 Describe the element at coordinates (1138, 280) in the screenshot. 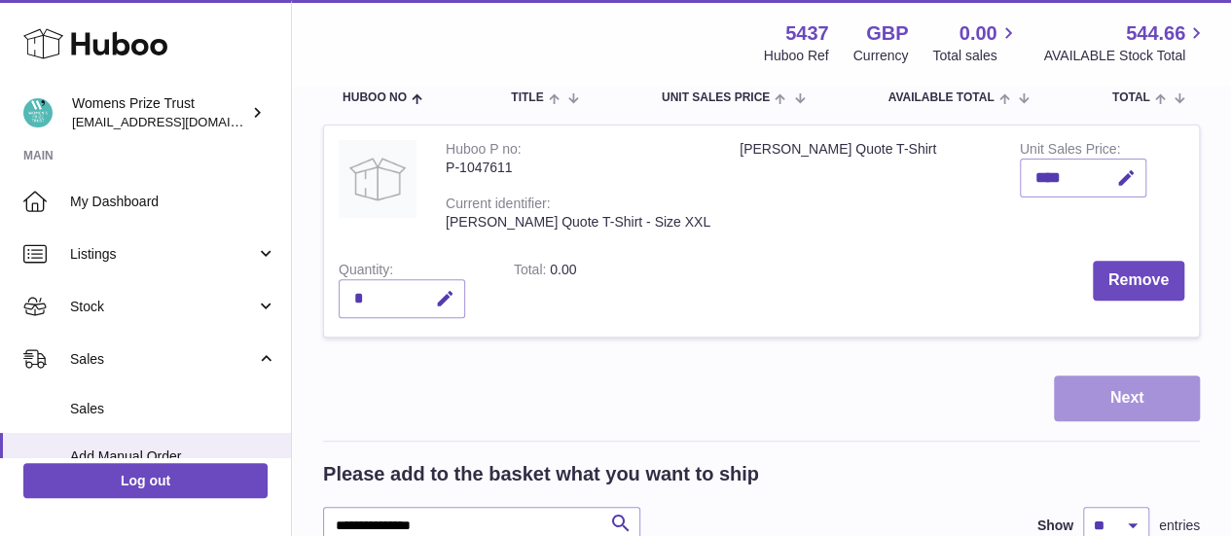

I see `button: Remove` at that location.